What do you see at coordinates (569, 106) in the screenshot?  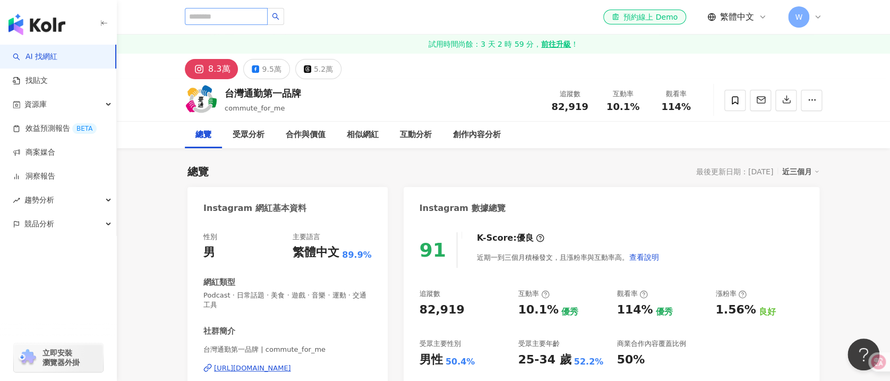 I see `span: 82,919` at bounding box center [569, 106].